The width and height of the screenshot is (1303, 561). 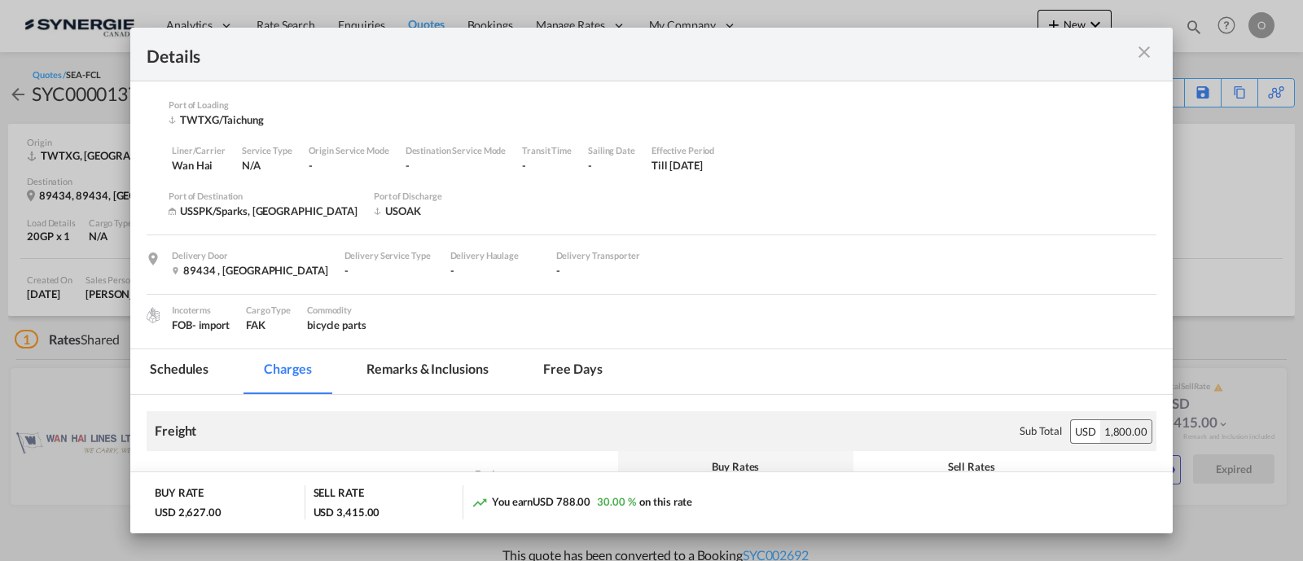 I want to click on md-icon: icon-close m-3 fg-AAA8AD cursor, so click(x=1144, y=52).